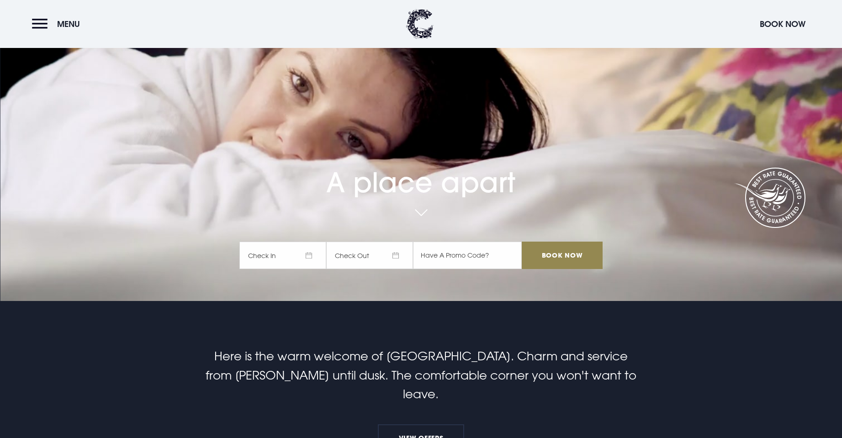 Image resolution: width=842 pixels, height=438 pixels. I want to click on img: Clandeboye Lodge, so click(420, 24).